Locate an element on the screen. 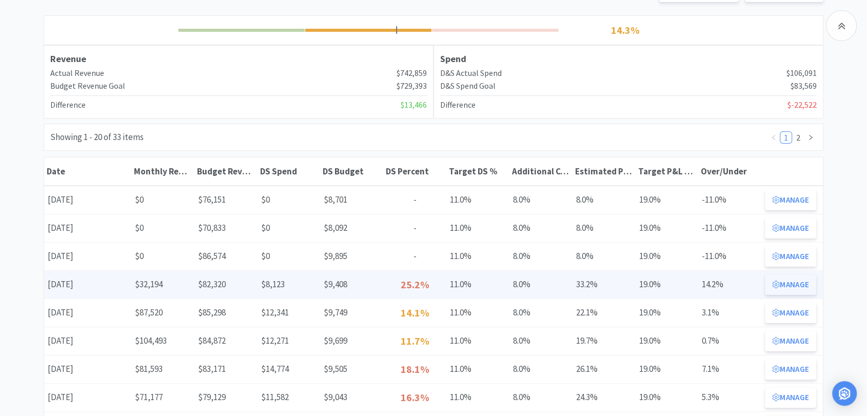  i: icon: left is located at coordinates (774, 138).